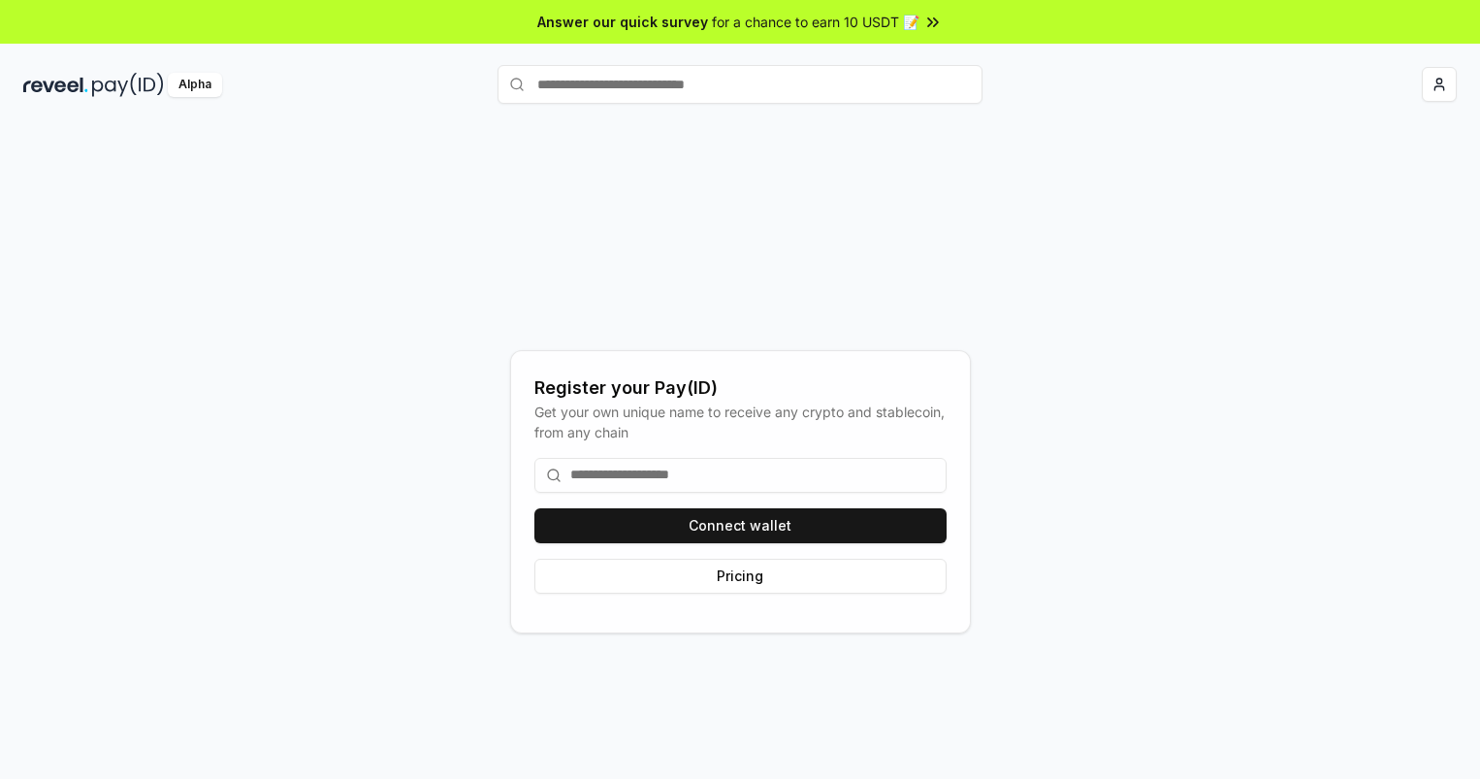 Image resolution: width=1480 pixels, height=779 pixels. Describe the element at coordinates (128, 84) in the screenshot. I see `img: pay_id` at that location.